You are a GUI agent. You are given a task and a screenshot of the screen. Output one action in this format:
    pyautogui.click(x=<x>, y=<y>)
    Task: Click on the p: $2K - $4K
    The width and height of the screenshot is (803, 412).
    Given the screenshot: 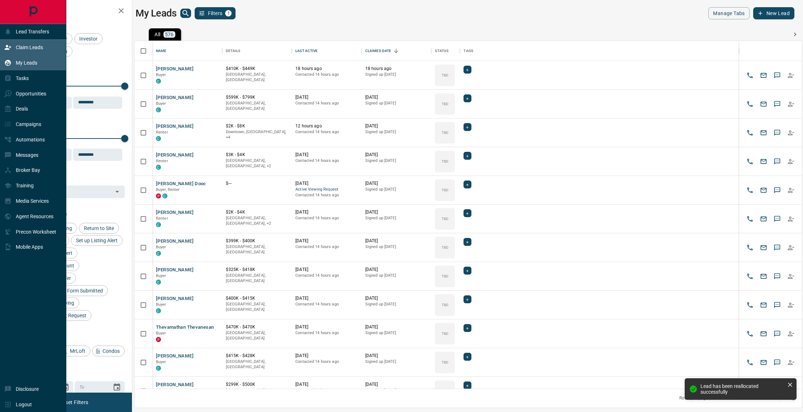 What is the action you would take?
    pyautogui.click(x=257, y=212)
    